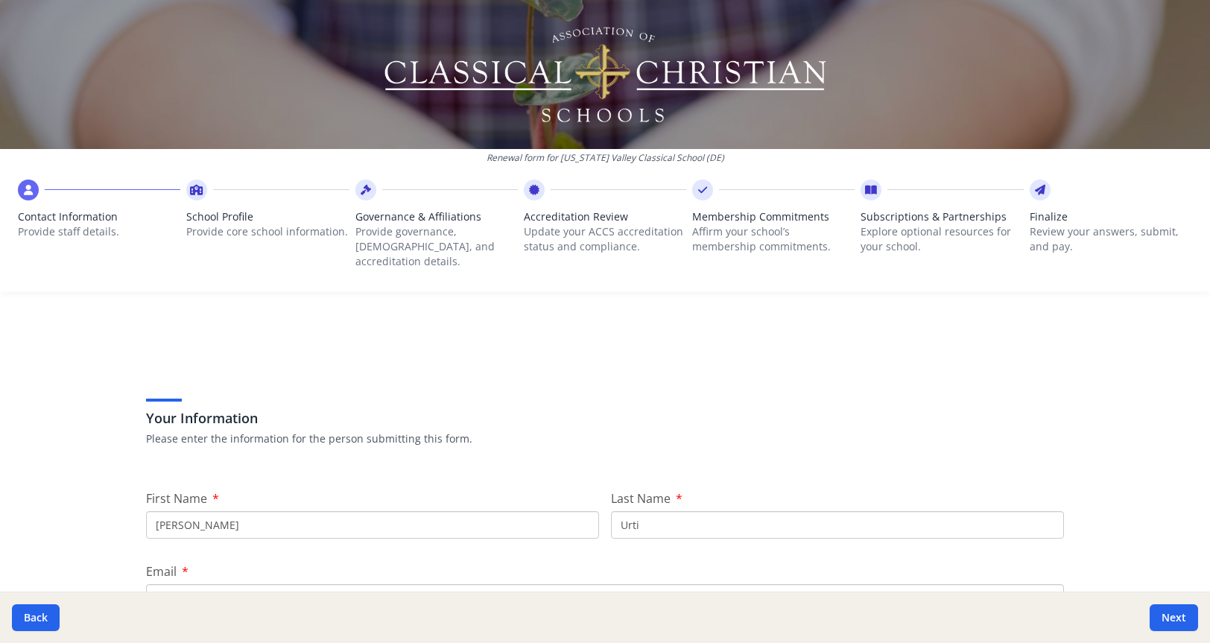 This screenshot has width=1210, height=643. I want to click on p: Please enter the information for the person submitting this form., so click(605, 439).